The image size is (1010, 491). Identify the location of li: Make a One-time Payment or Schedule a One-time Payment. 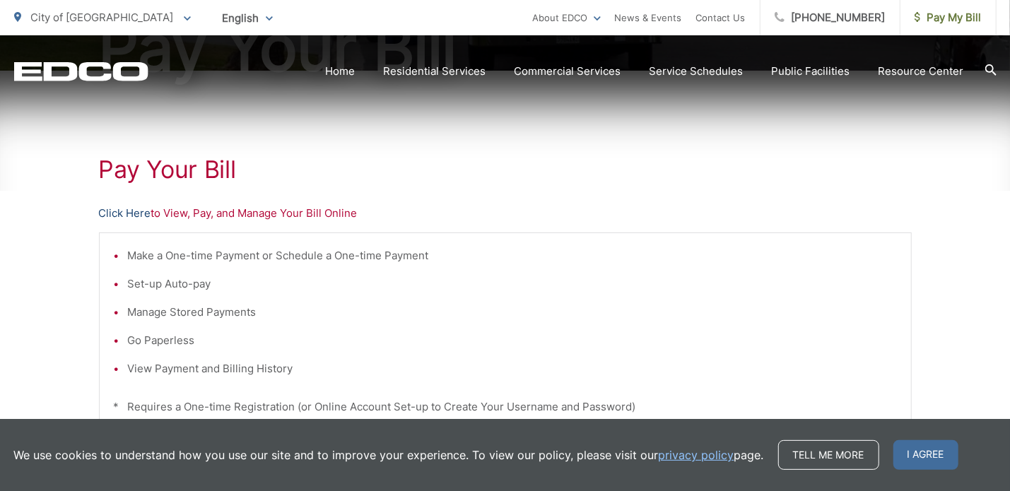
(513, 256).